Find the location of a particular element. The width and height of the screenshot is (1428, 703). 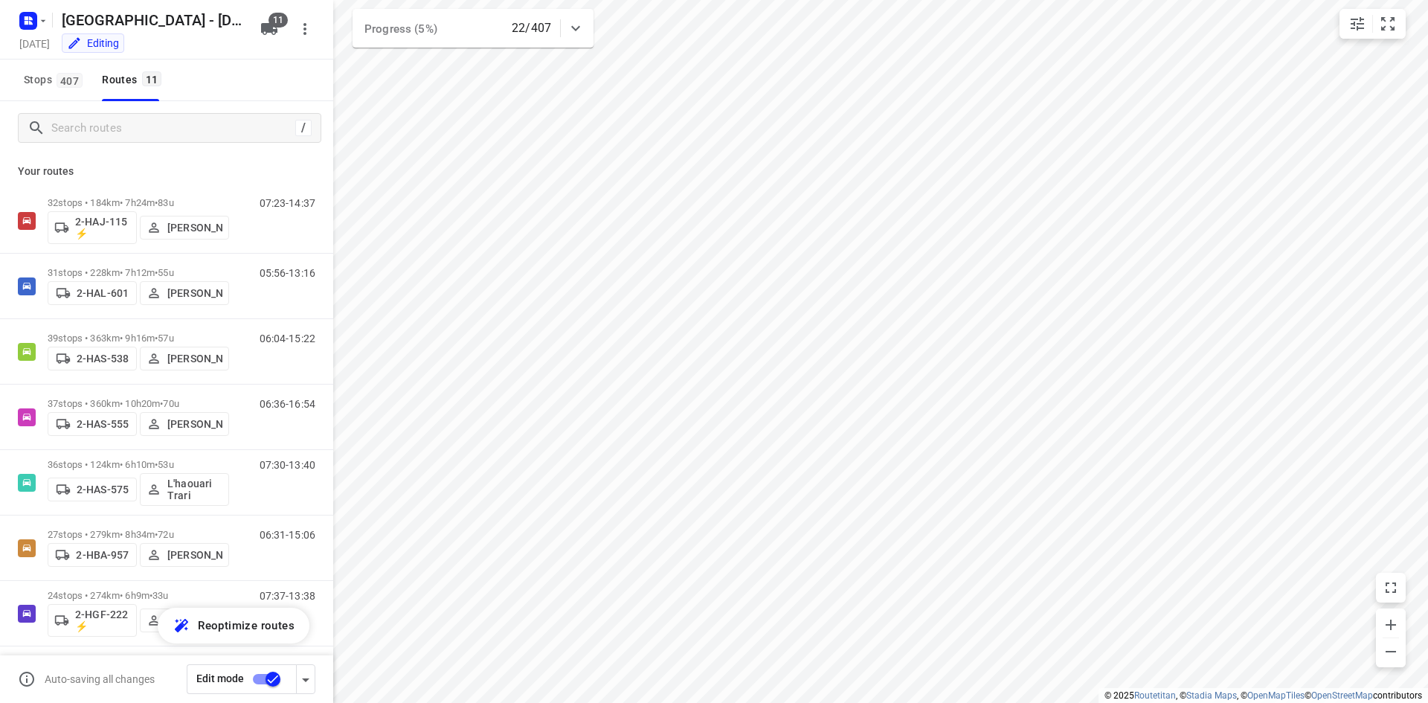

div: Progress (5%)22/407 is located at coordinates (473, 28).